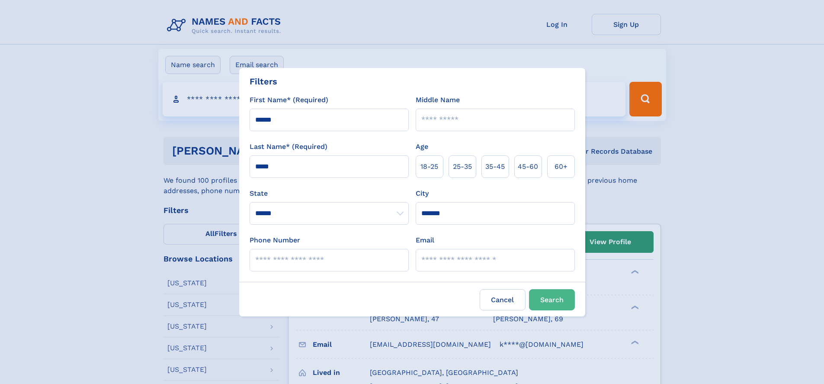 Image resolution: width=824 pixels, height=384 pixels. What do you see at coordinates (528, 167) in the screenshot?
I see `span: 45‑60` at bounding box center [528, 167].